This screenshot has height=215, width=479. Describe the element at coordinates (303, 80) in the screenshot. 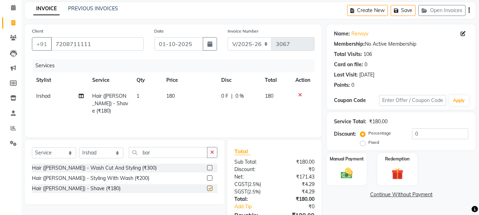

I see `th: Action` at that location.